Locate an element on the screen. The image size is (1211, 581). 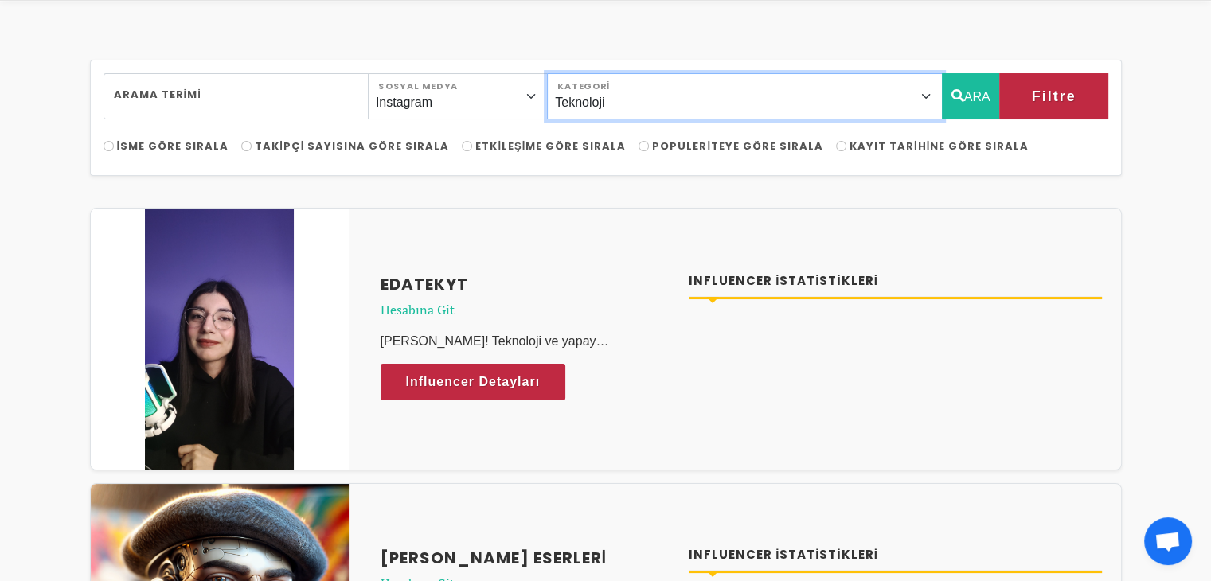
input: Kayıt Tarihine Göre Sırala is located at coordinates (841, 146).